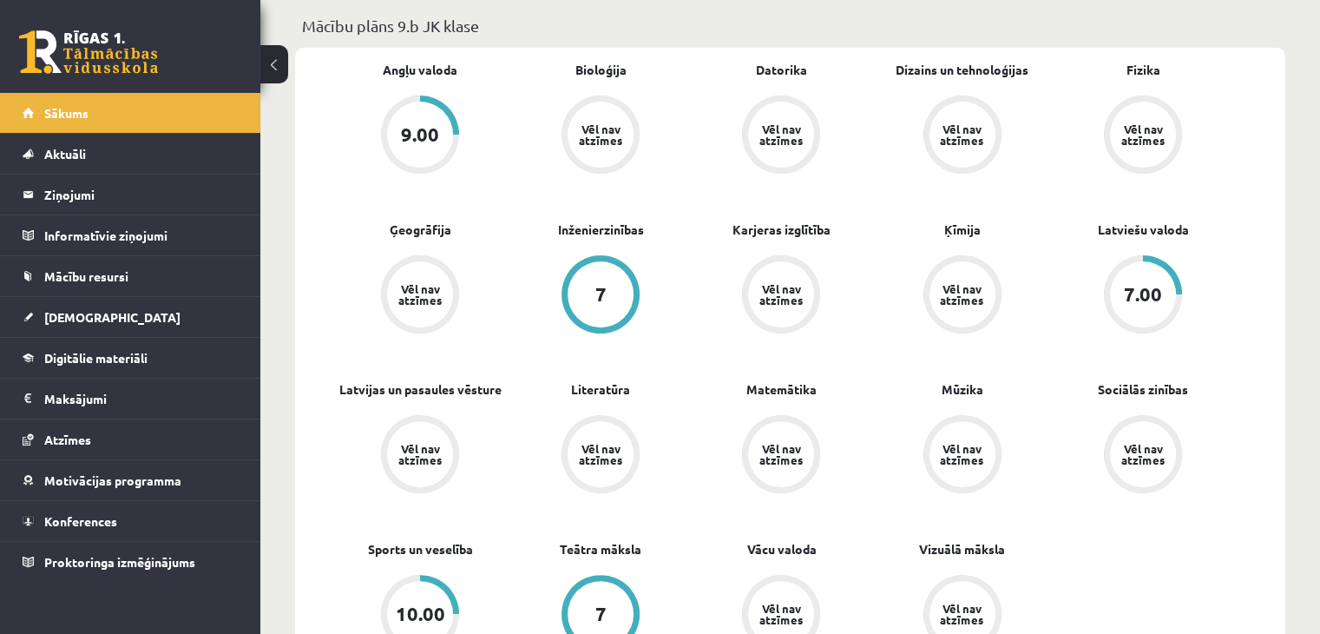 This screenshot has width=1320, height=634. I want to click on legend: Informatīvie ziņojumi, so click(141, 235).